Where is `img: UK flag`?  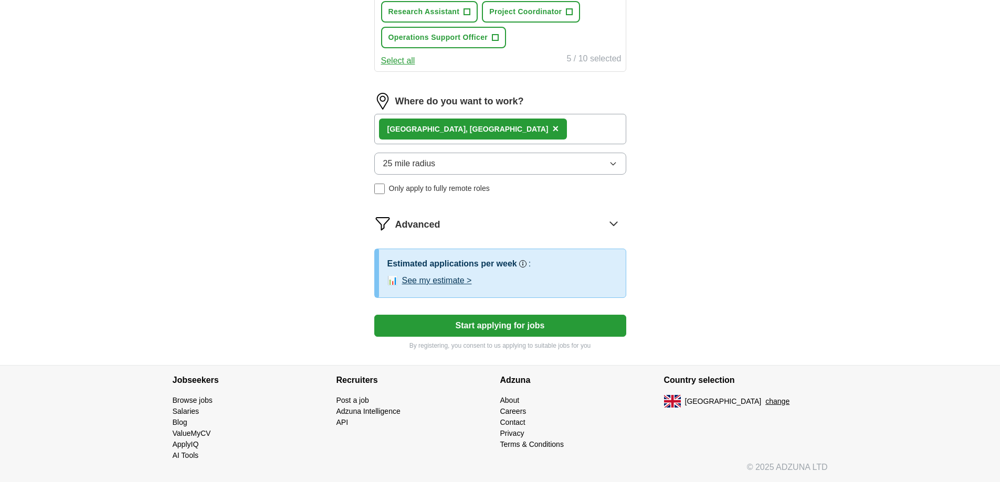
img: UK flag is located at coordinates (672, 401).